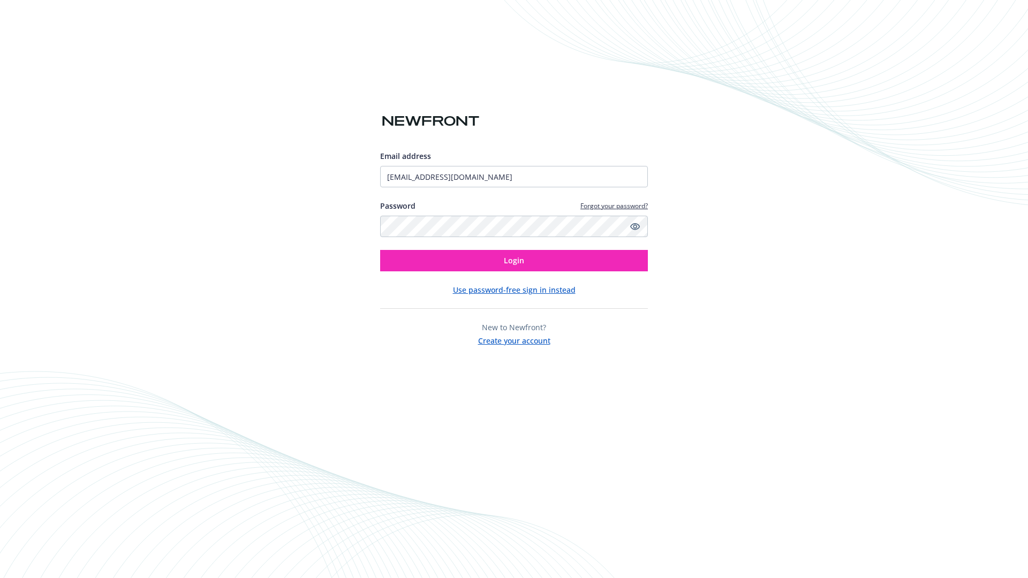 The height and width of the screenshot is (578, 1028). I want to click on input: Enter your email, so click(514, 177).